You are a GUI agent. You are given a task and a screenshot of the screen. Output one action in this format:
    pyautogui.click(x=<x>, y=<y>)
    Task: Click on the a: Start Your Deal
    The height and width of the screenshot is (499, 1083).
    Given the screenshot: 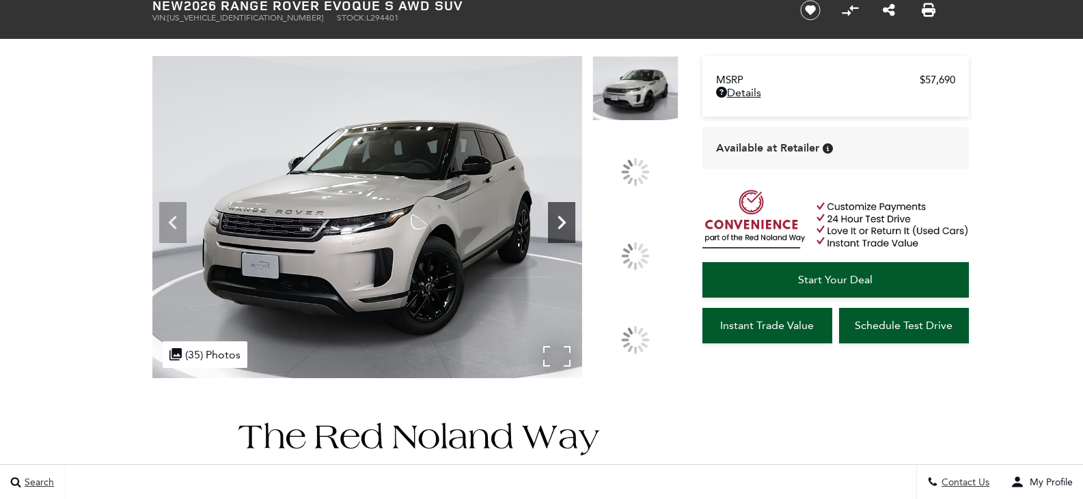 What is the action you would take?
    pyautogui.click(x=836, y=280)
    